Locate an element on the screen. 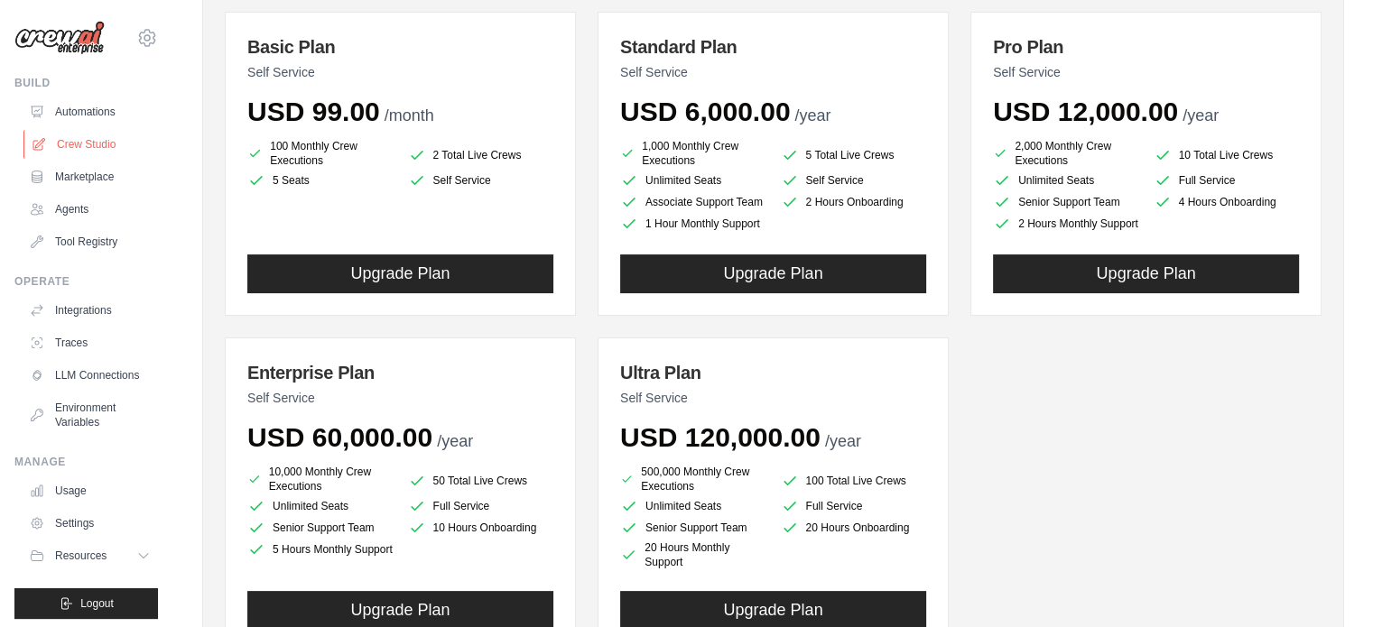  li: 10,000 Monthly Crew Executions is located at coordinates (320, 479).